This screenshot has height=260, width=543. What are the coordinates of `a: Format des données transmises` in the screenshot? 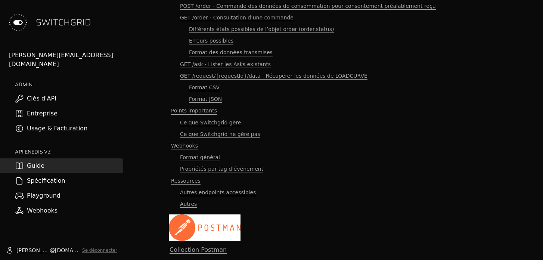 It's located at (335, 52).